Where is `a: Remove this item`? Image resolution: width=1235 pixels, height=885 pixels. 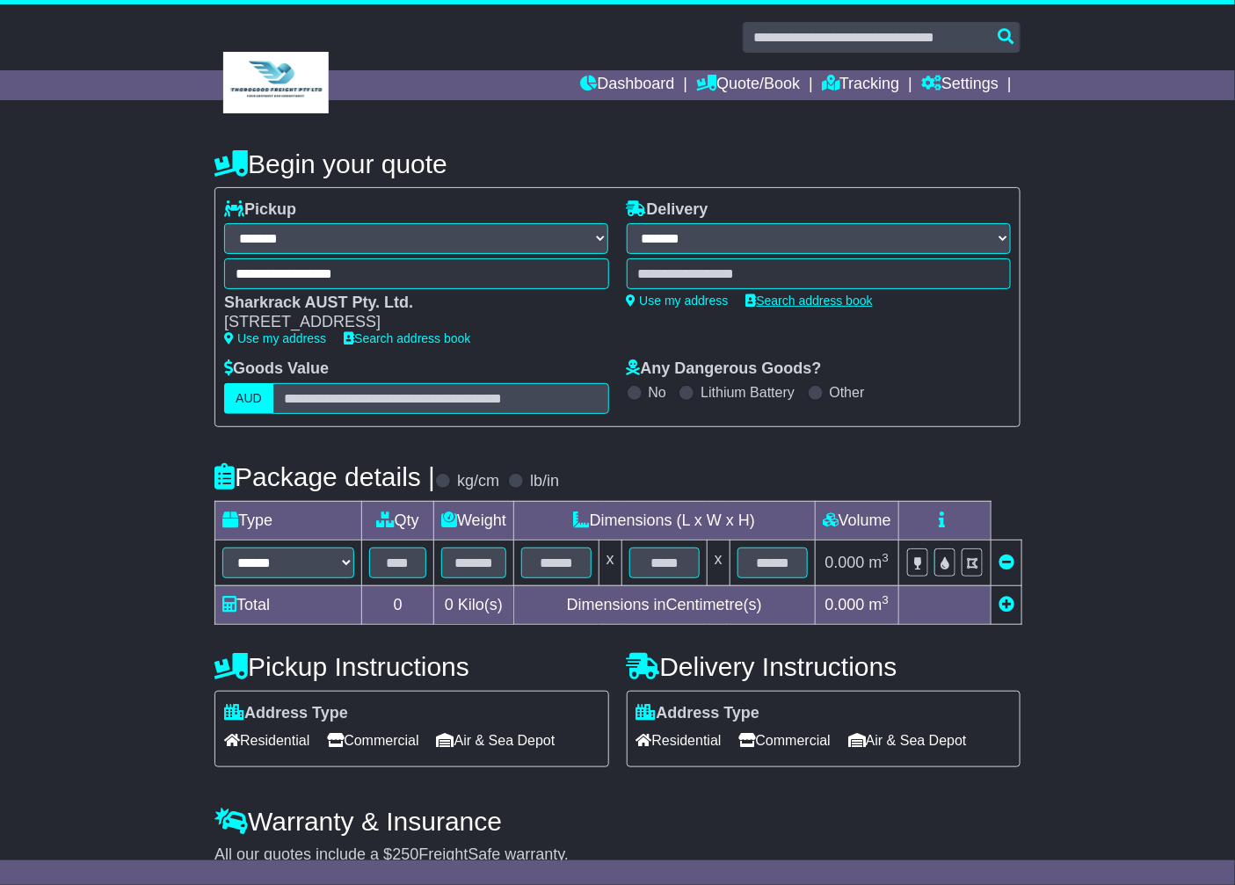 a: Remove this item is located at coordinates (1006, 562).